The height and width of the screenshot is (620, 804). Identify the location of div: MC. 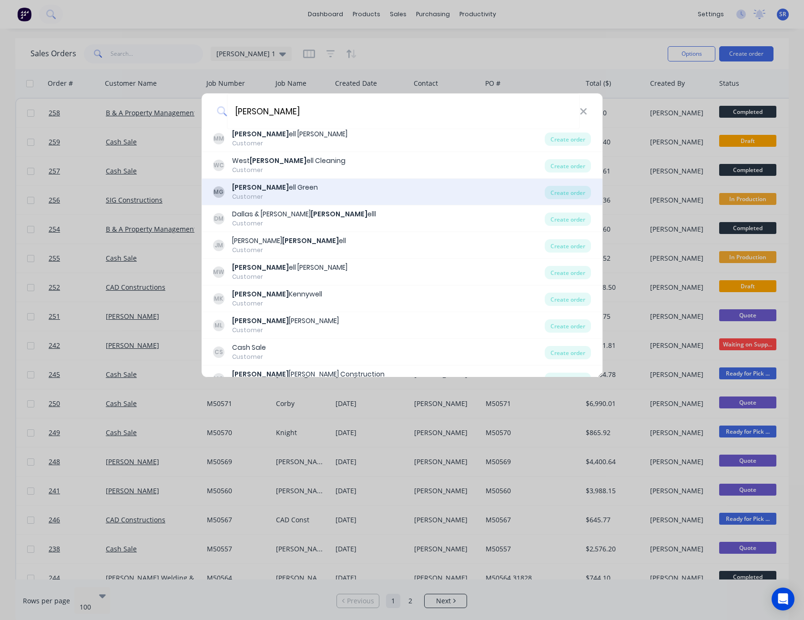
(219, 379).